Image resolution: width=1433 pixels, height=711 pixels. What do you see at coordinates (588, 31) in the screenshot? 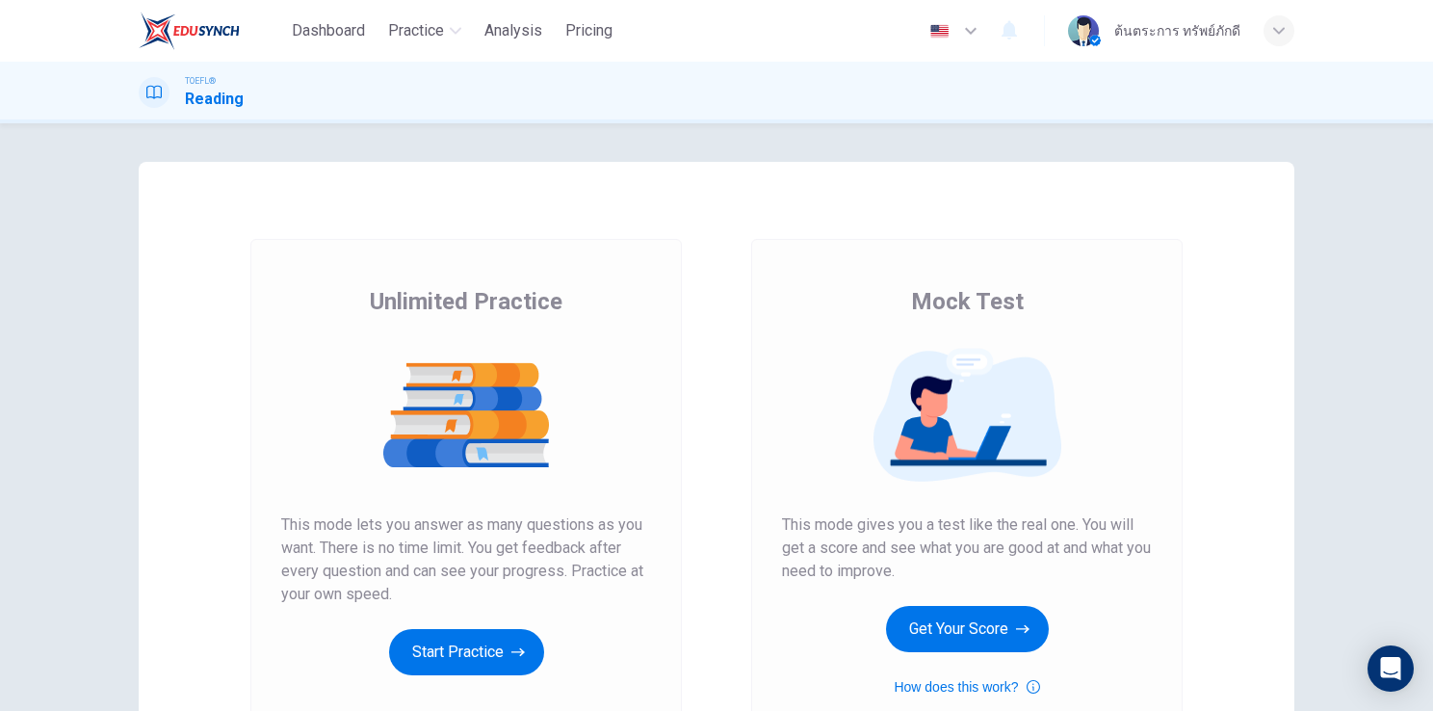
I see `button: Pricing` at bounding box center [588, 31].